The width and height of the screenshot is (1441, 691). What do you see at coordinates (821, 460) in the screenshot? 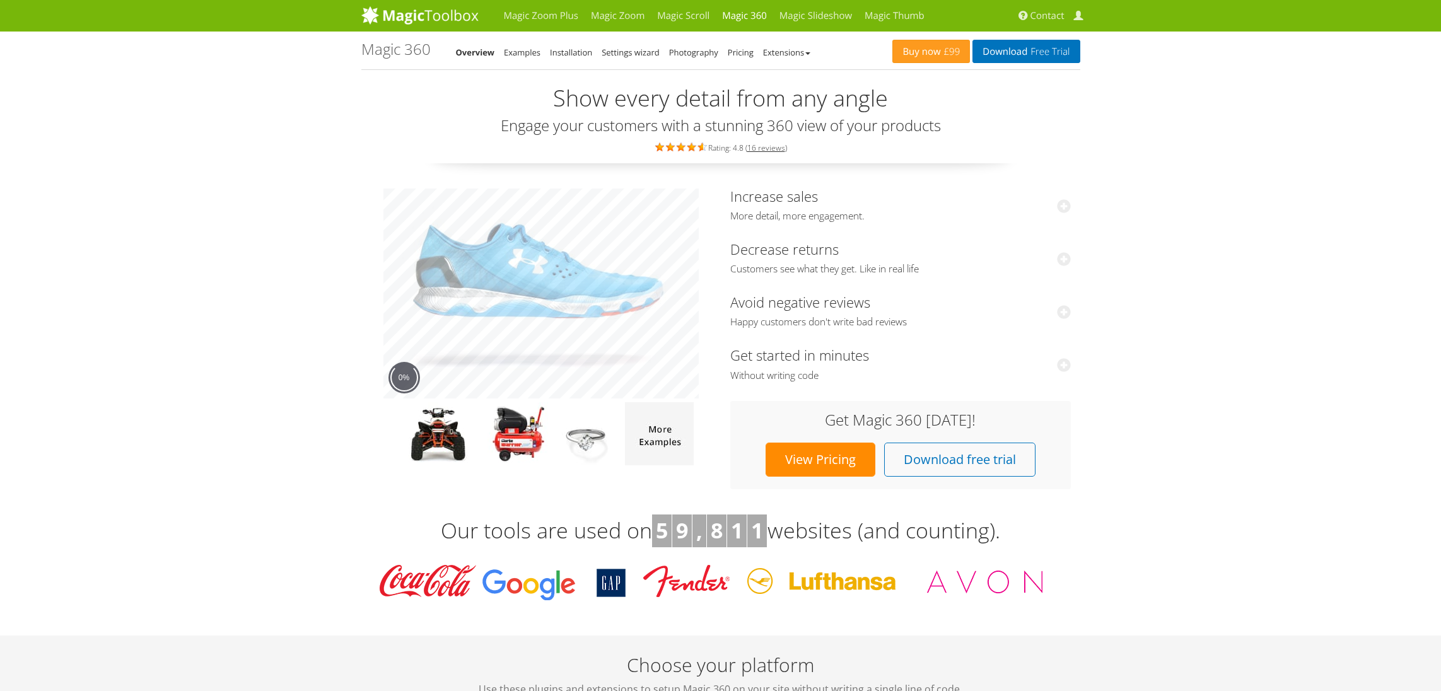
I see `a: View Pricing` at bounding box center [821, 460].